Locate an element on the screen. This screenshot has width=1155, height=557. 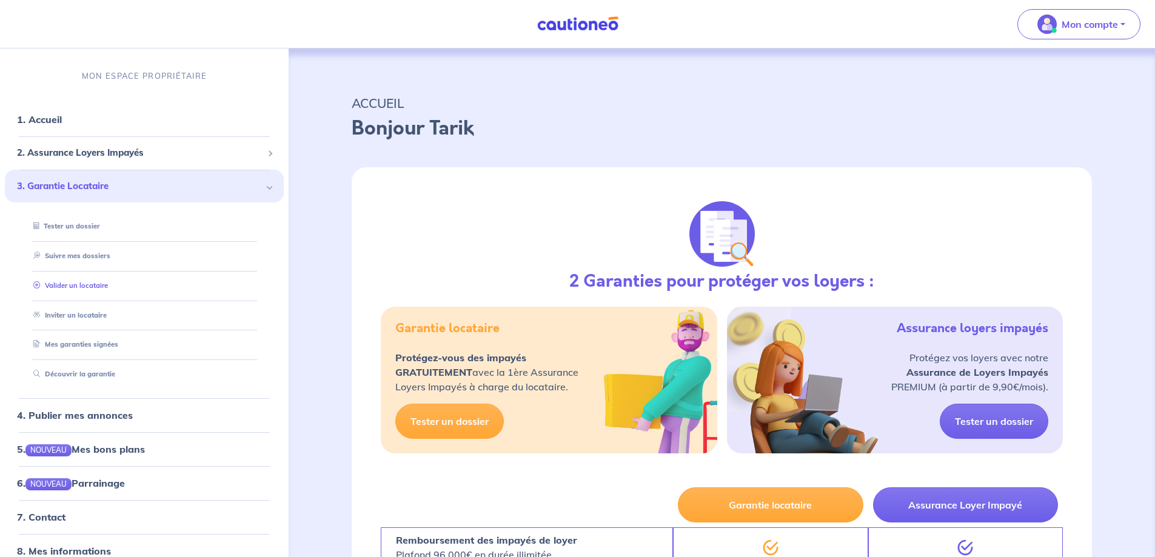
button: Garantie locataire is located at coordinates (770, 505).